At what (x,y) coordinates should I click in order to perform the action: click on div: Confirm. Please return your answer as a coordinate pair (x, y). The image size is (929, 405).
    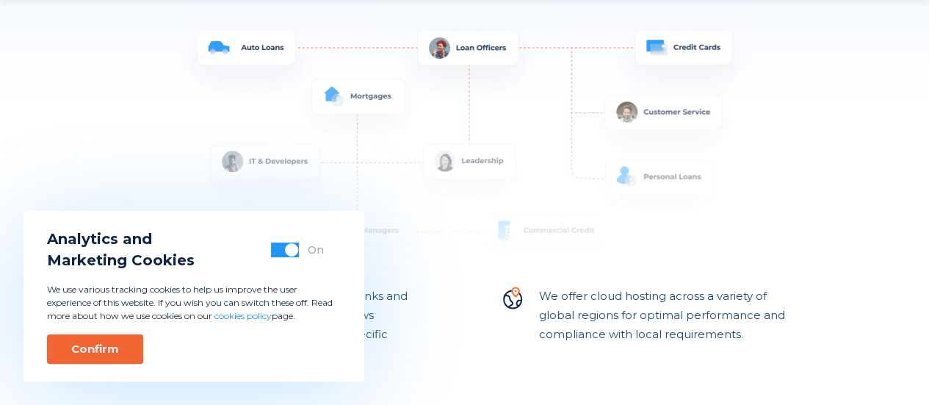
    Looking at the image, I should click on (95, 349).